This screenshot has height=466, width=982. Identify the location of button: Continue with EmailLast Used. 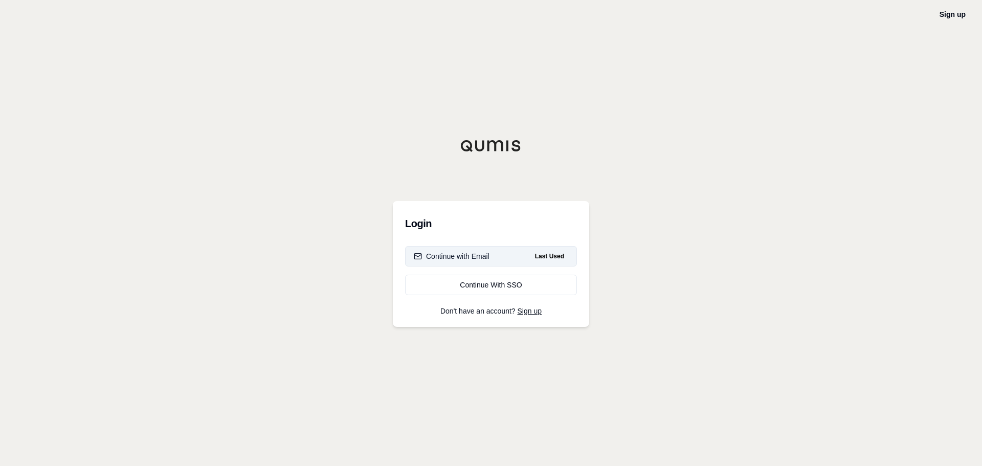
(491, 256).